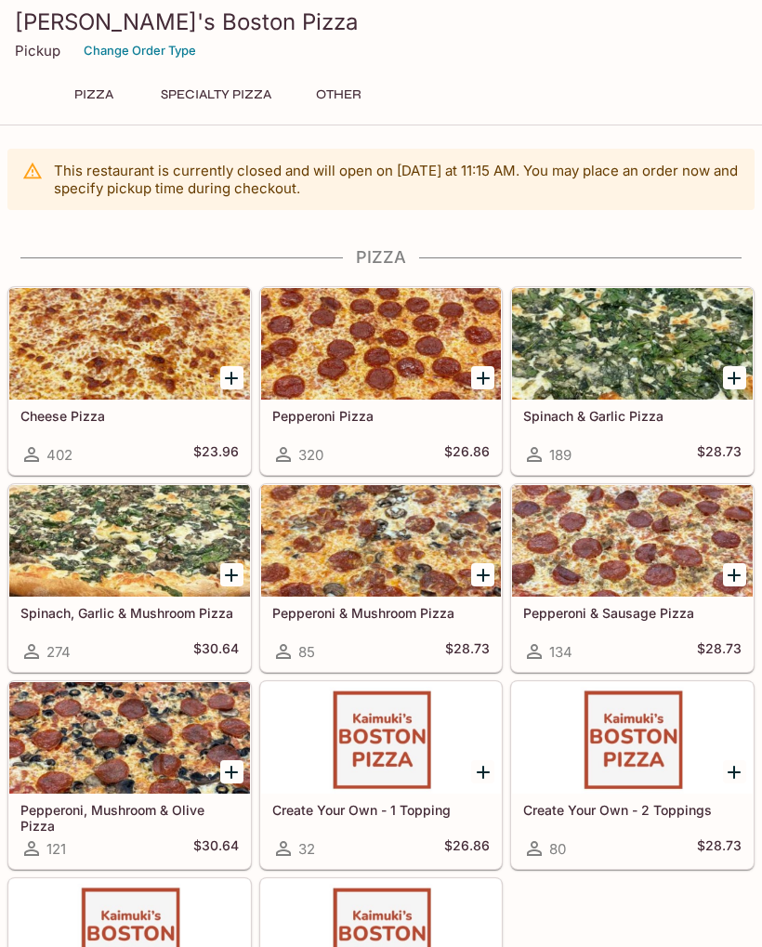 The height and width of the screenshot is (947, 762). Describe the element at coordinates (381, 257) in the screenshot. I see `h4: Pizza` at that location.